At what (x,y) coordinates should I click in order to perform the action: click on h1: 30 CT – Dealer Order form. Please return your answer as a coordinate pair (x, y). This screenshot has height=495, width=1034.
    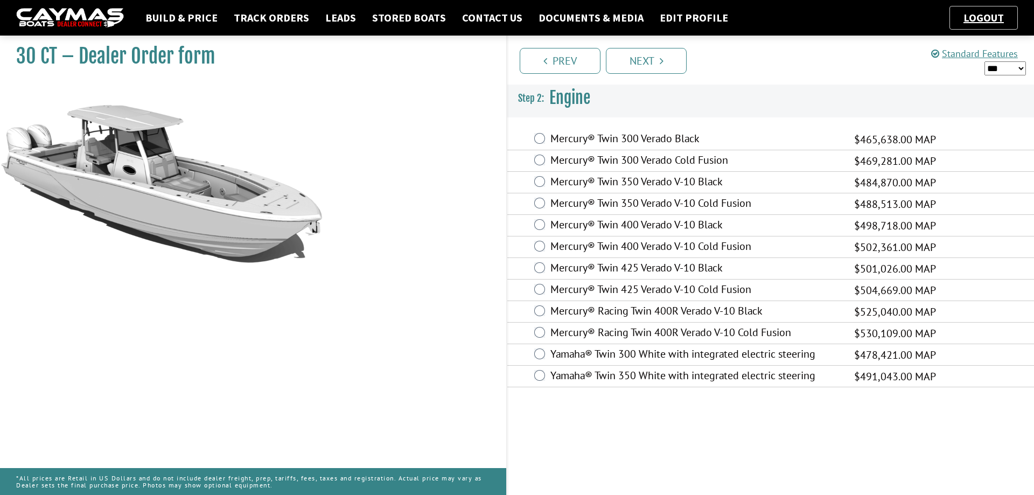
    Looking at the image, I should click on (248, 56).